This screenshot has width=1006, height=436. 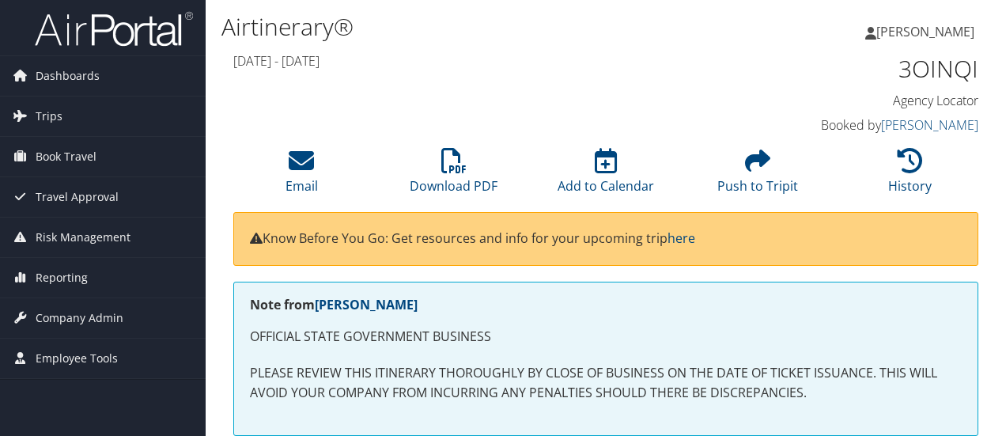 I want to click on span: Company Admin, so click(x=79, y=318).